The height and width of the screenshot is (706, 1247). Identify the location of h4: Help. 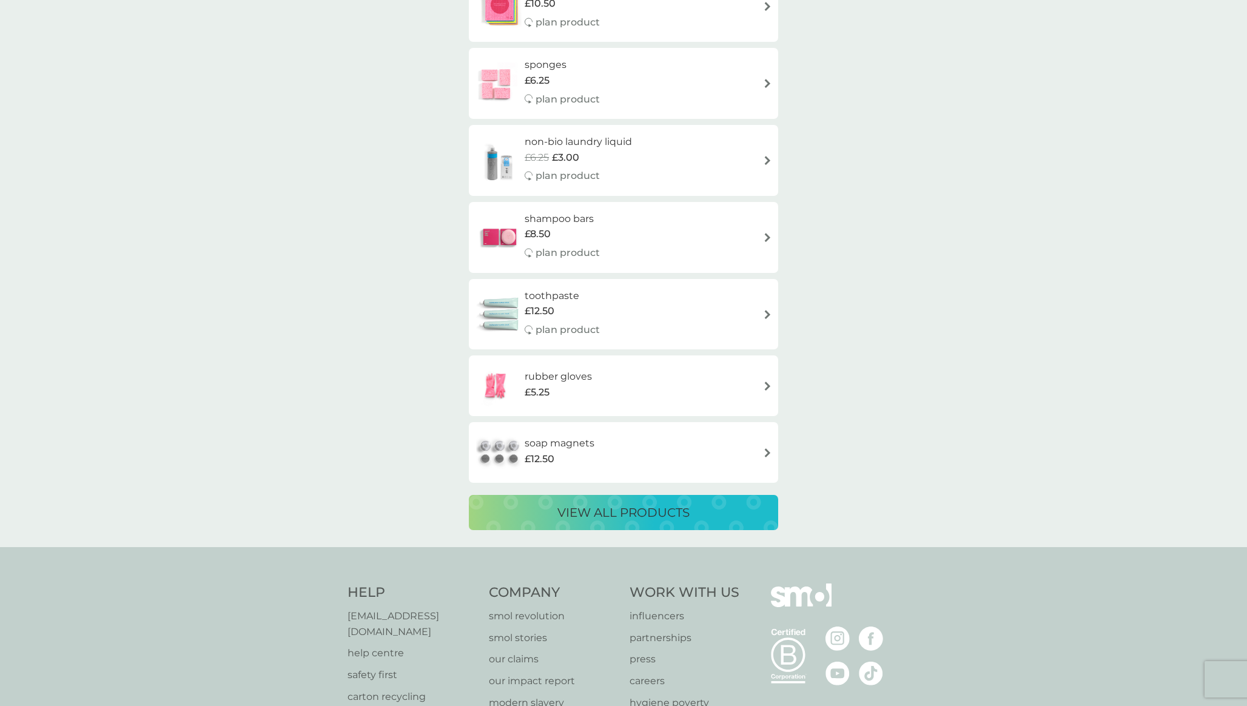
(412, 593).